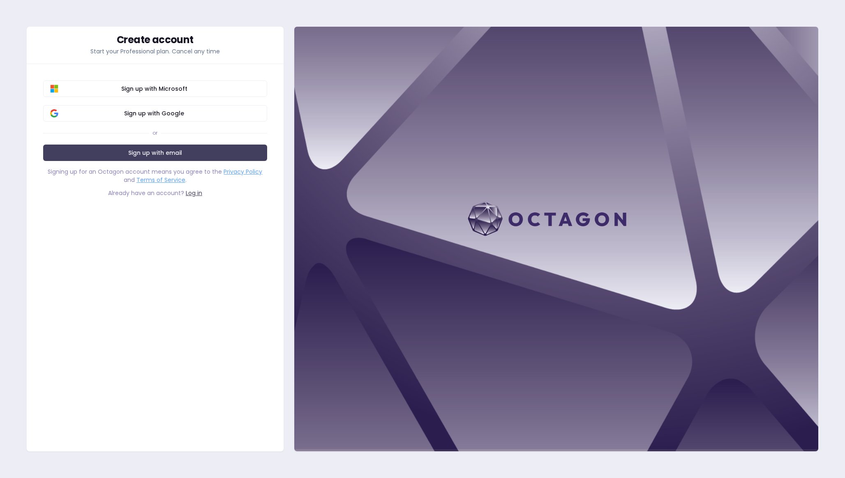  Describe the element at coordinates (155, 176) in the screenshot. I see `div: Signing up for an Octagon account means you agree to the and .` at that location.